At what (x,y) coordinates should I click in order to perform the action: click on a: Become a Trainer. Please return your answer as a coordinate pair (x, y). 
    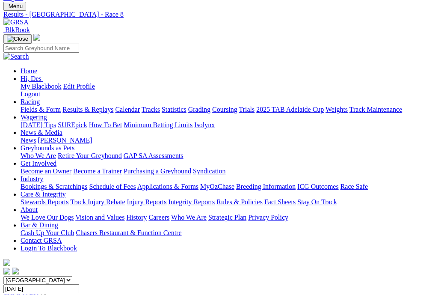
    Looking at the image, I should click on (97, 171).